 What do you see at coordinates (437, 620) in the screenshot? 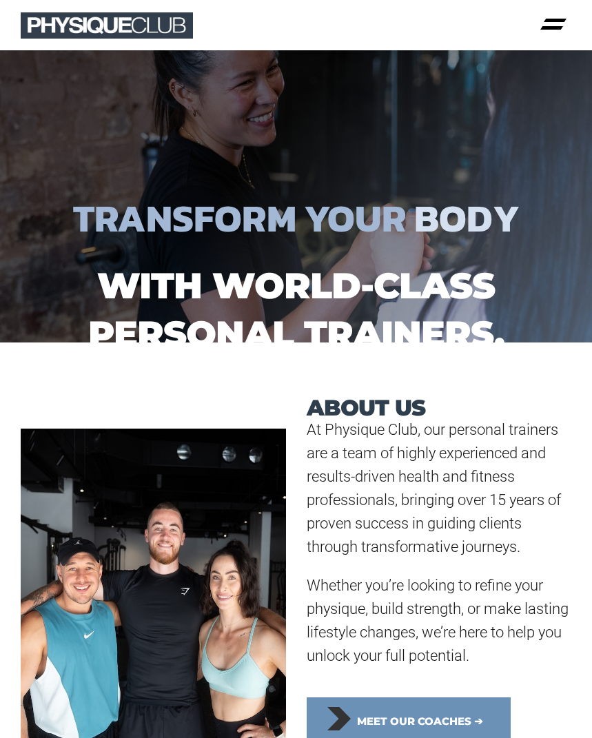
I see `span: Whether you’re looking to refine your physique, build strength, or make lasting lifestyle changes...` at bounding box center [437, 620].